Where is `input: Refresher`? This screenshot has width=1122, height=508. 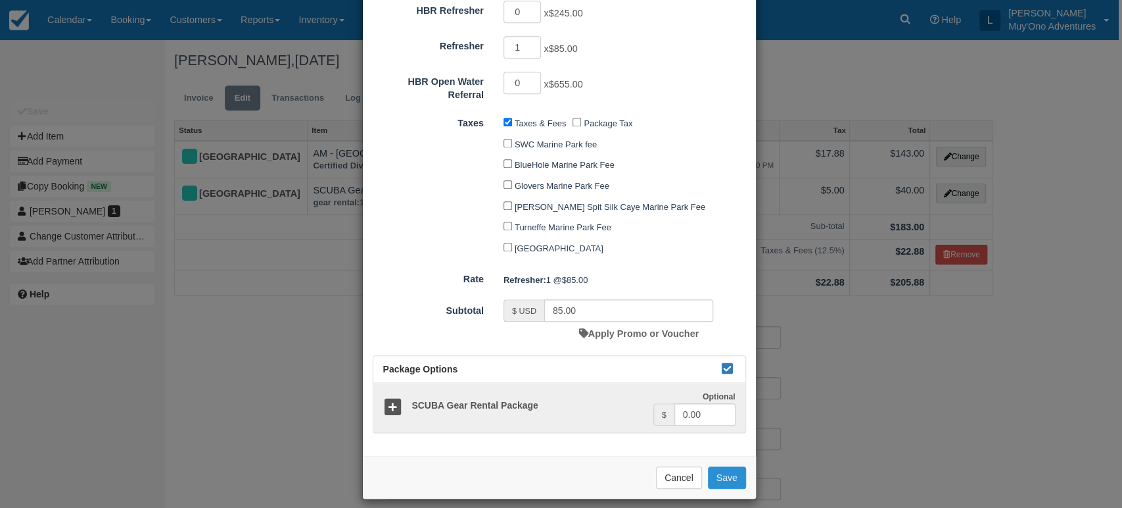
input: Refresher is located at coordinates (523, 47).